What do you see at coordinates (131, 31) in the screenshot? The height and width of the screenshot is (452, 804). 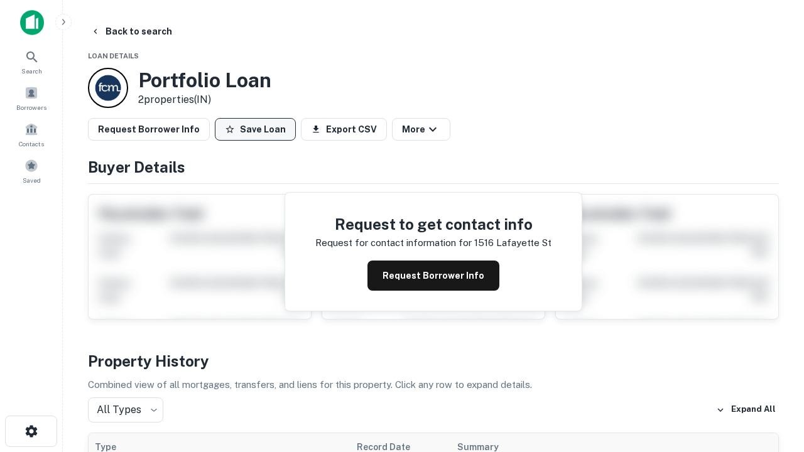 I see `button: Back to search` at bounding box center [131, 31].